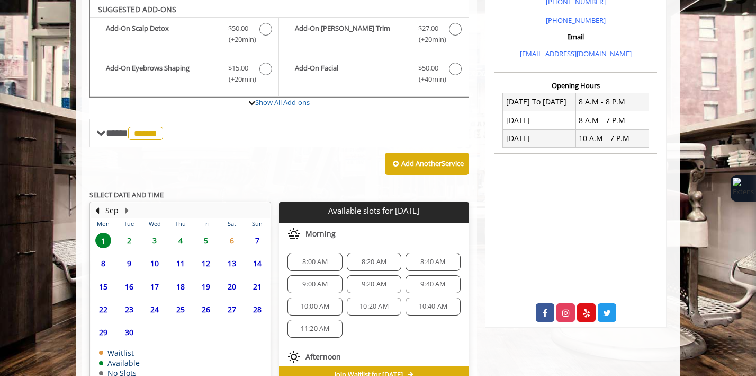 The image size is (756, 376). I want to click on span: 4, so click(181, 240).